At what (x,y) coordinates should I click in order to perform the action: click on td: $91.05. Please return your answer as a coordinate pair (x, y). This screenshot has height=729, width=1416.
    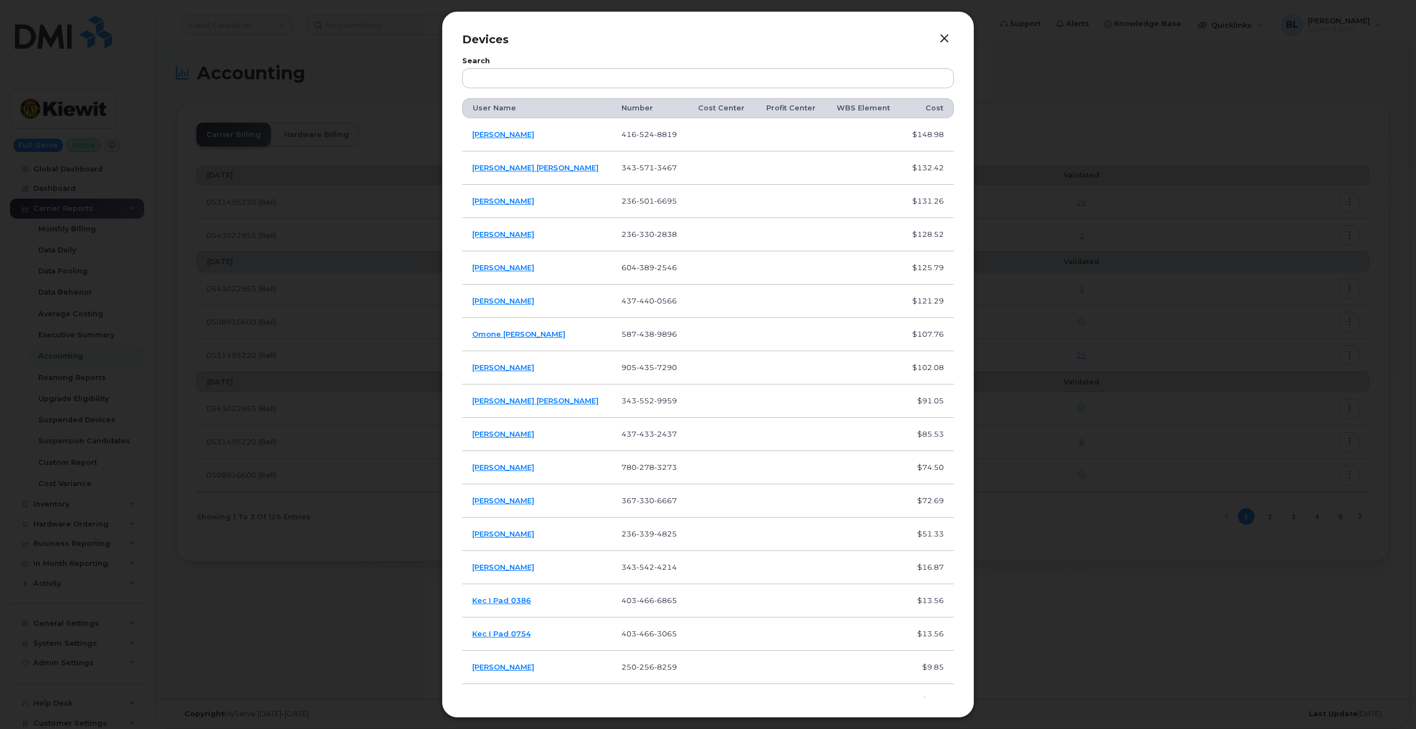
    Looking at the image, I should click on (927, 401).